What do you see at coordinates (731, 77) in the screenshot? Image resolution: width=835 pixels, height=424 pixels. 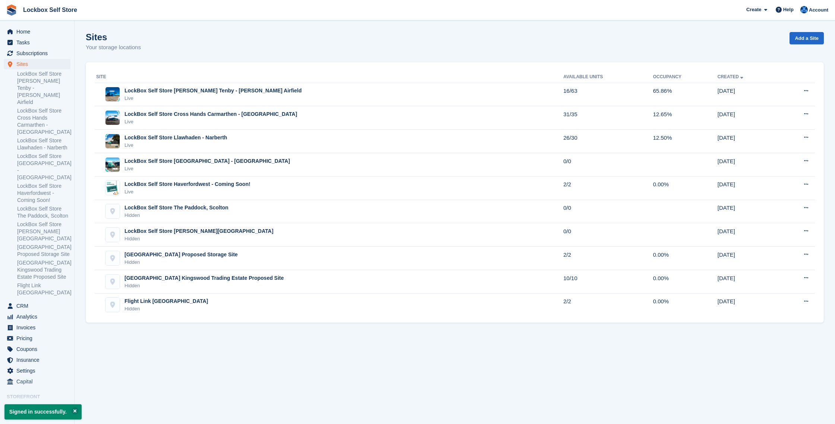 I see `a: Created` at bounding box center [731, 77].